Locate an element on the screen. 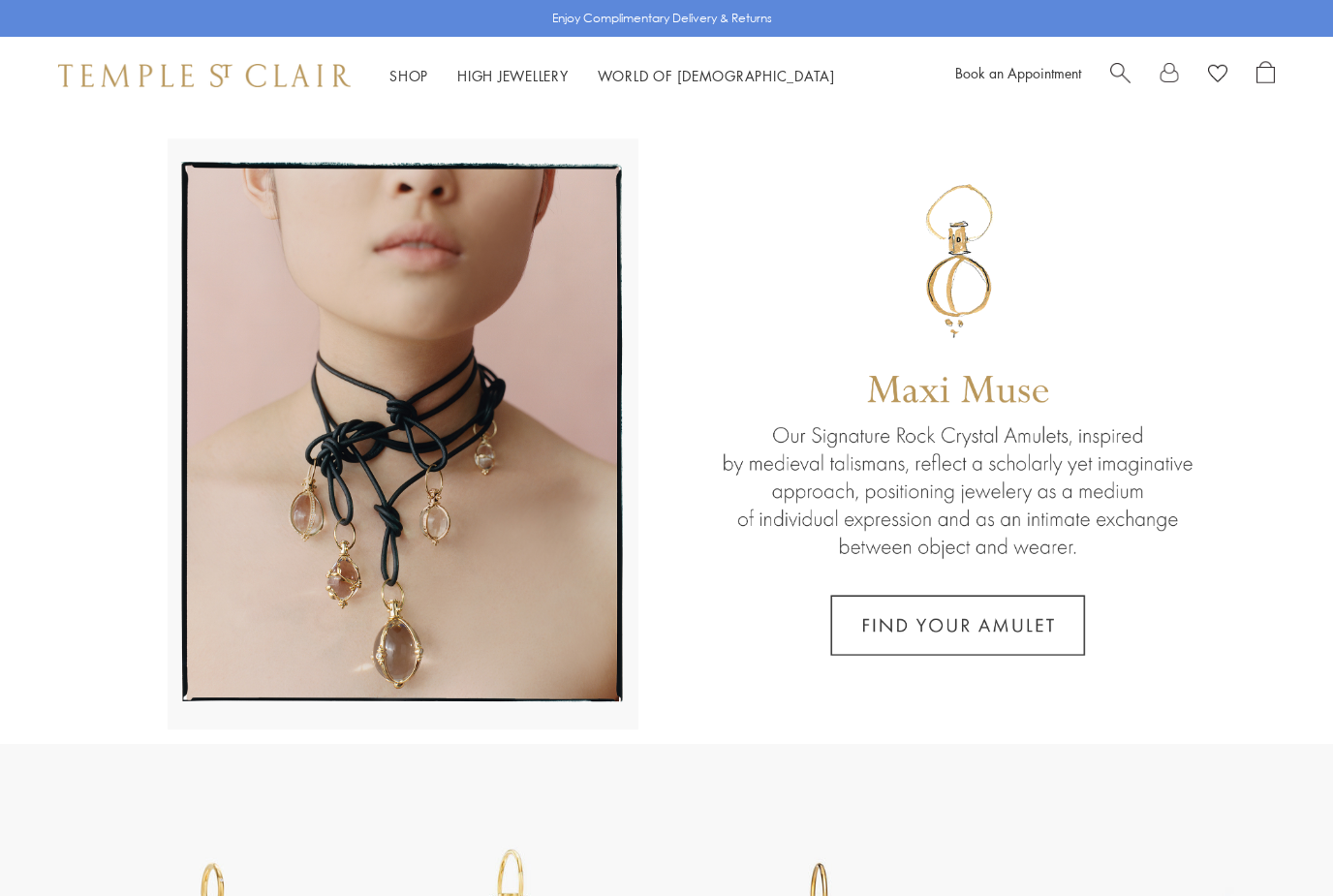 This screenshot has width=1333, height=896. p: Enjoy Complimentary Delivery & Returns is located at coordinates (662, 19).